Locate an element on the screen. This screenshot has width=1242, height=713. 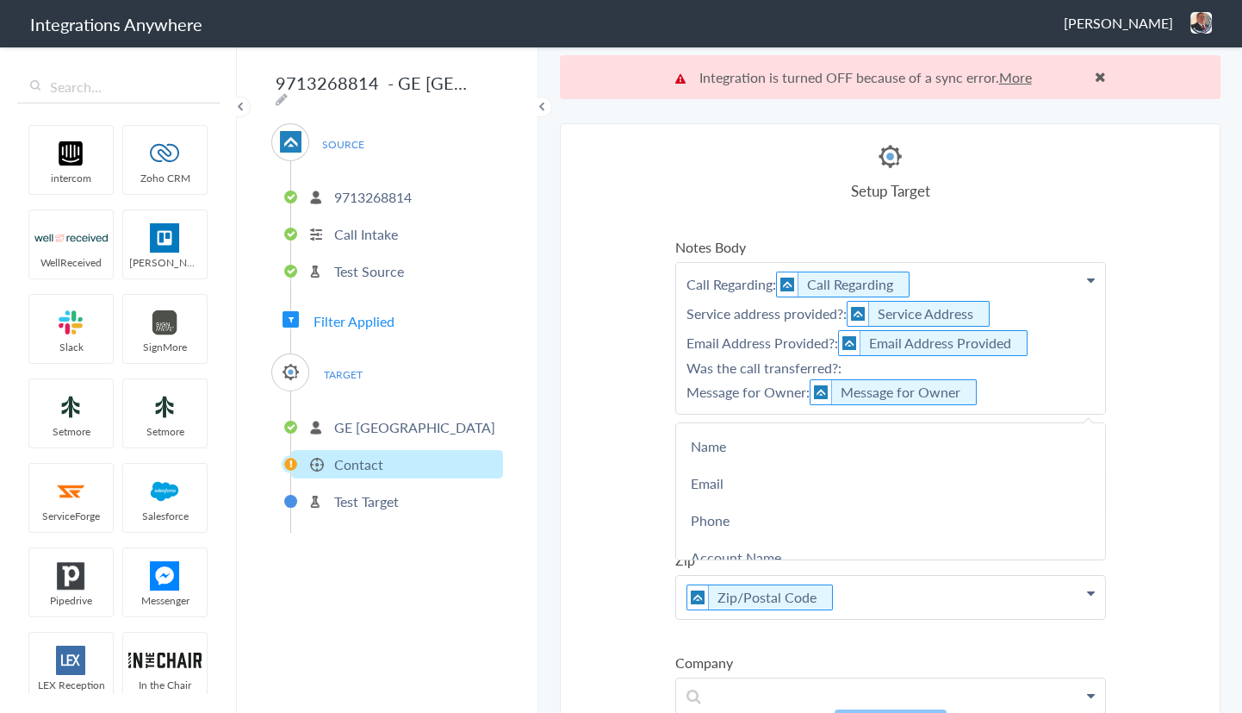
label: Notes Body is located at coordinates (891, 246).